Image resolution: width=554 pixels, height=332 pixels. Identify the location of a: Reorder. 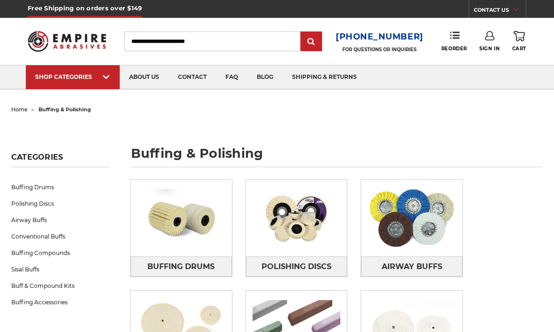
(454, 41).